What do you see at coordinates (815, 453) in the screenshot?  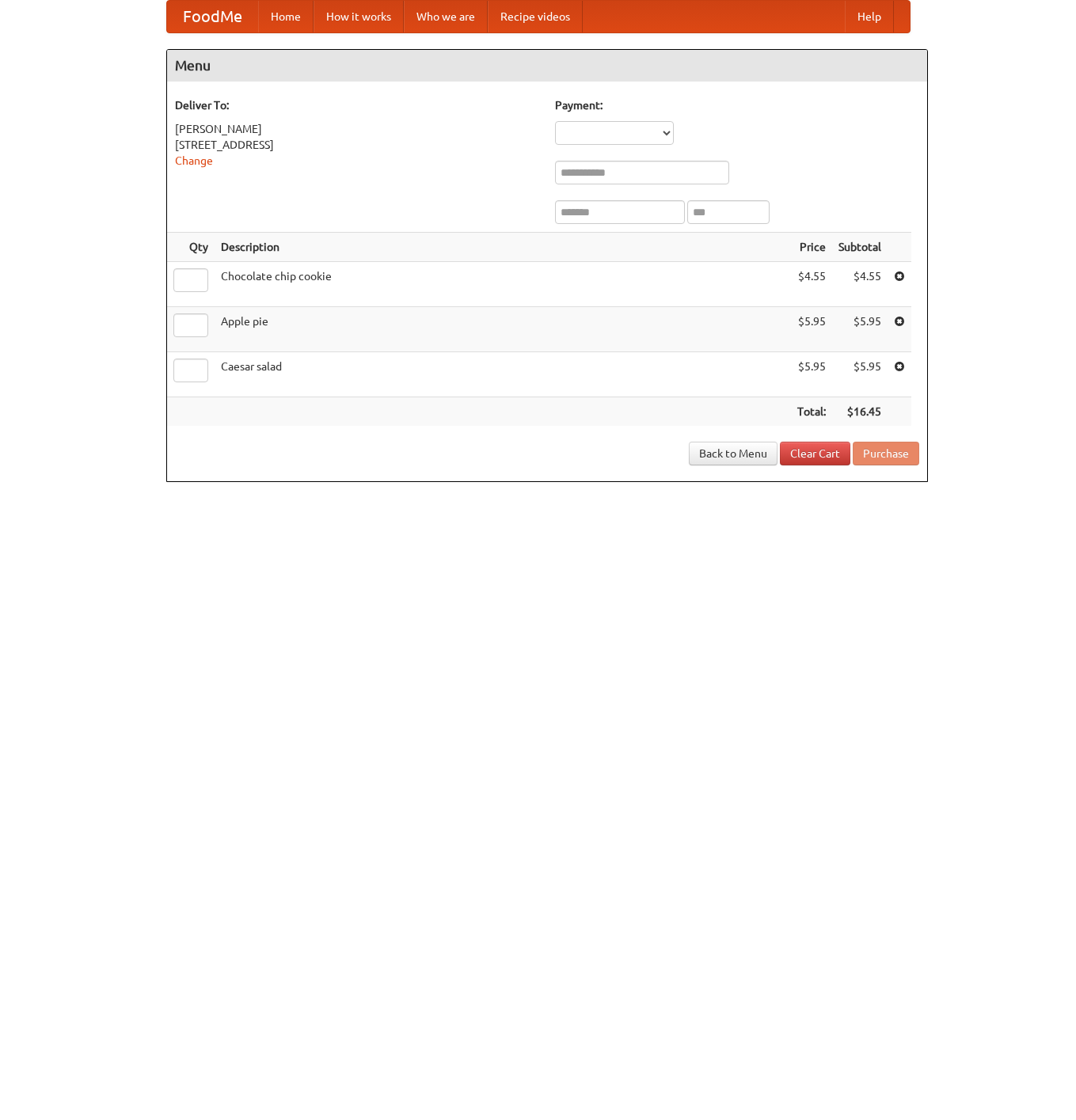 I see `a: Clear Cart` at bounding box center [815, 453].